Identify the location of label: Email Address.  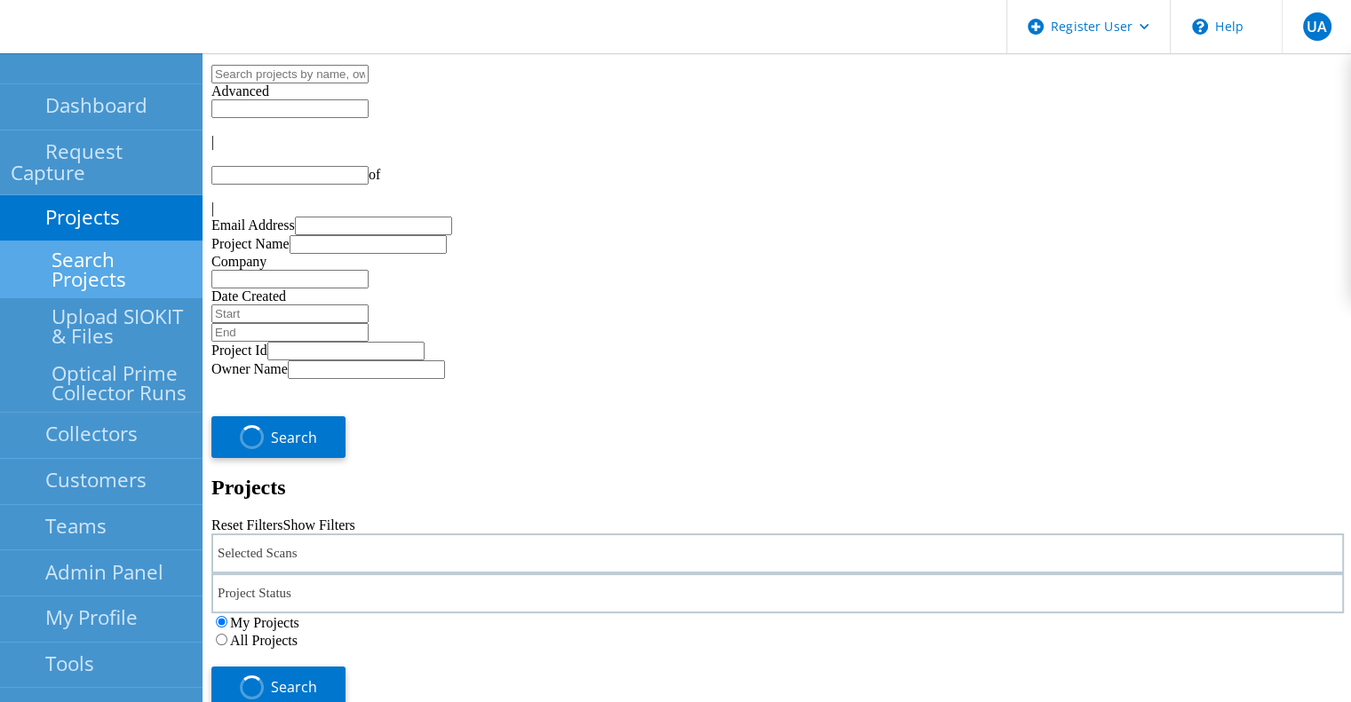
(253, 225).